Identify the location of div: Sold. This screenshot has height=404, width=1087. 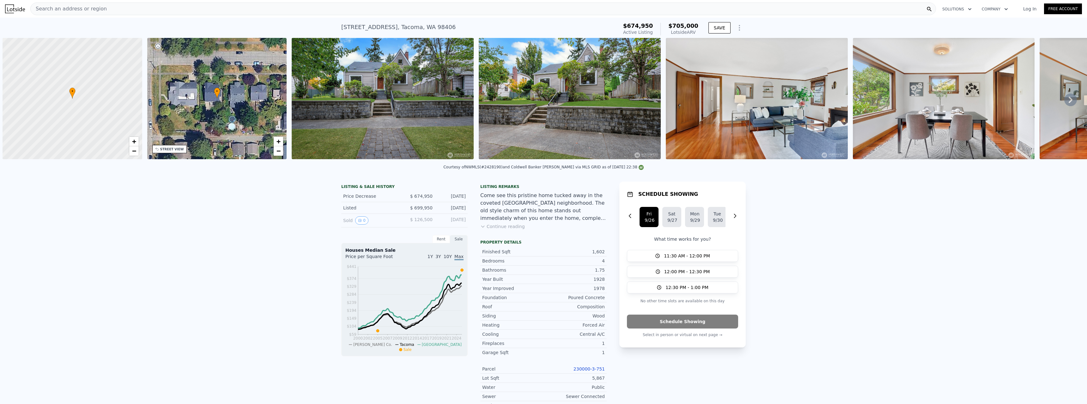
(371, 220).